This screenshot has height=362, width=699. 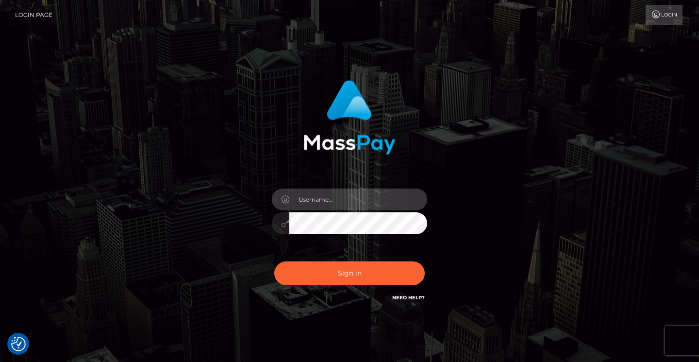 What do you see at coordinates (664, 15) in the screenshot?
I see `a: Login` at bounding box center [664, 15].